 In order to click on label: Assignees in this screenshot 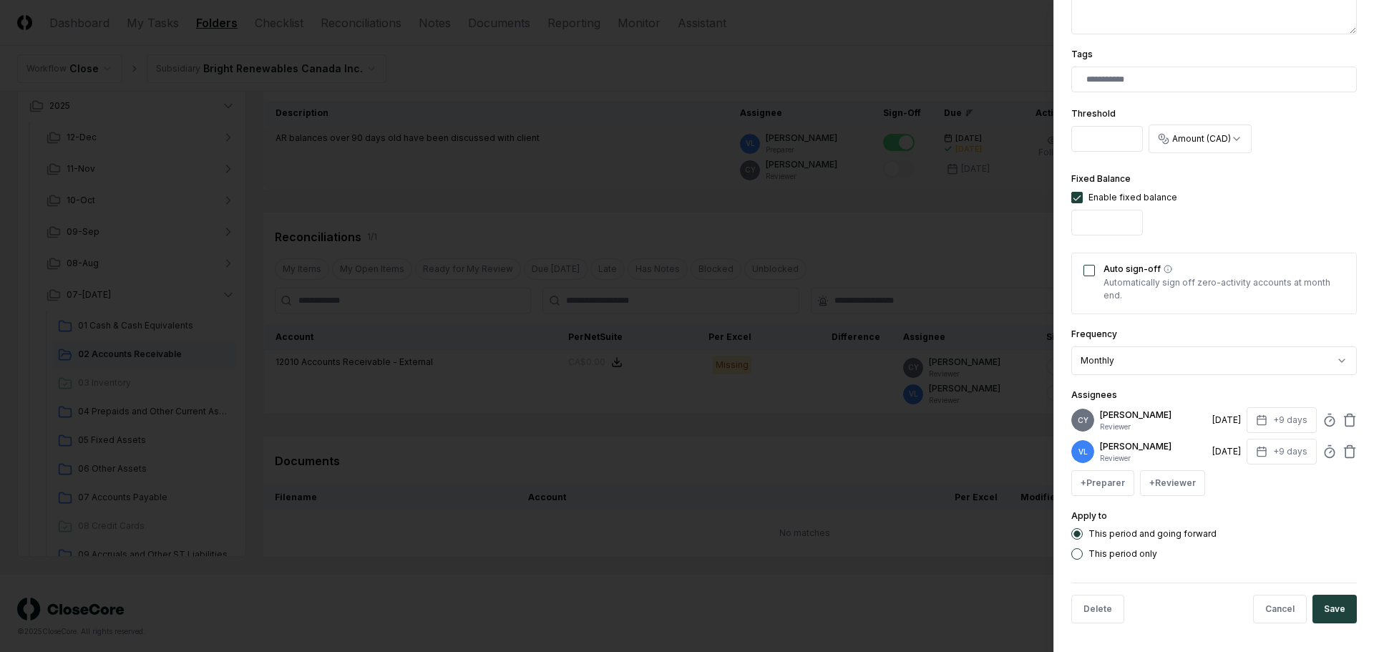, I will do `click(1094, 394)`.